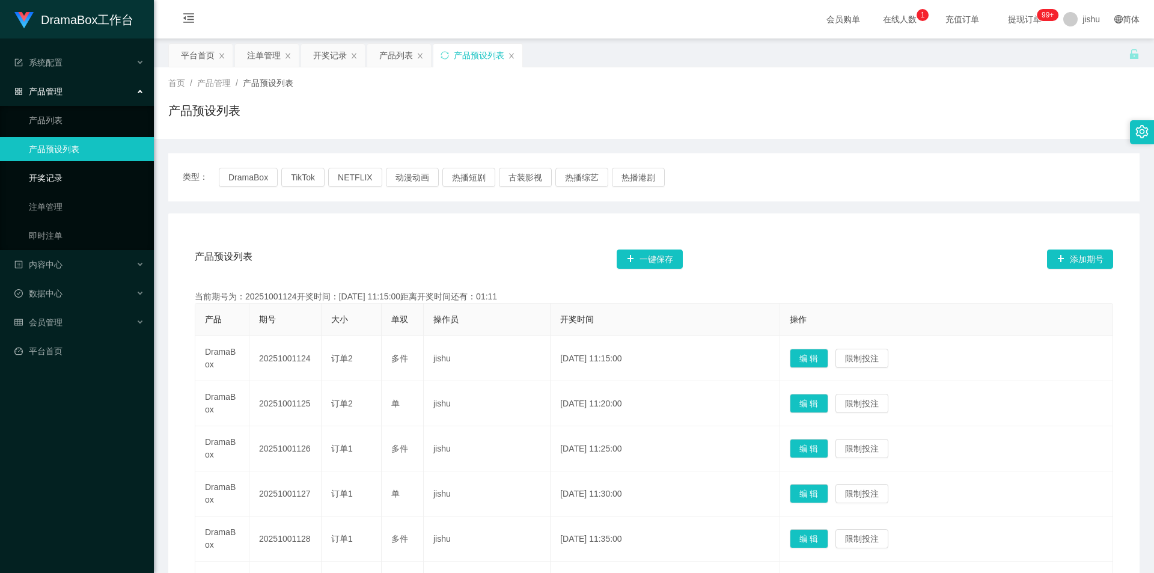 The height and width of the screenshot is (573, 1154). I want to click on td: 20251001124, so click(285, 358).